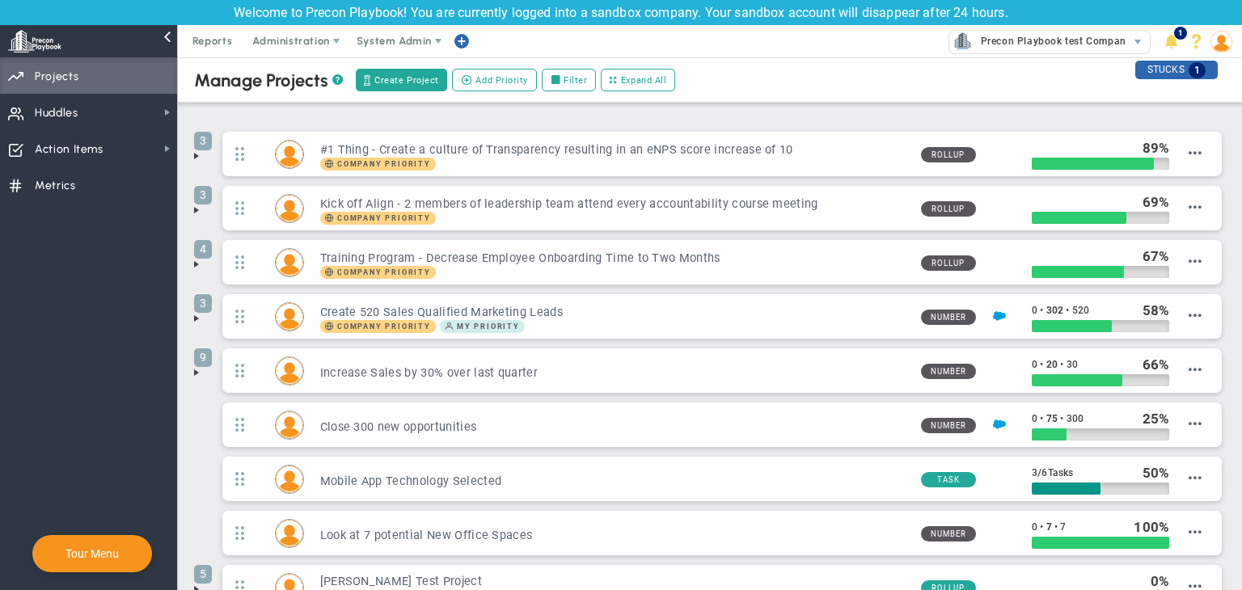 This screenshot has height=590, width=1242. I want to click on div: STUCKS, so click(1176, 70).